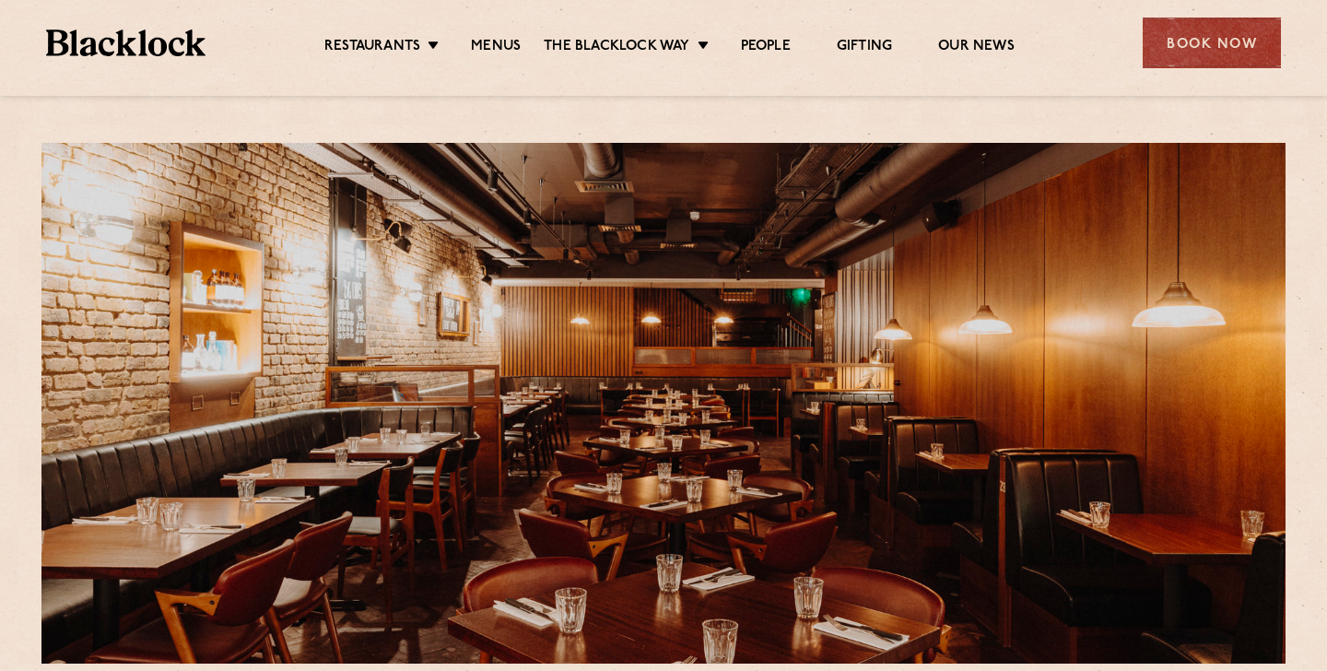 The height and width of the screenshot is (671, 1327). Describe the element at coordinates (617, 48) in the screenshot. I see `a: The Blacklock Way` at that location.